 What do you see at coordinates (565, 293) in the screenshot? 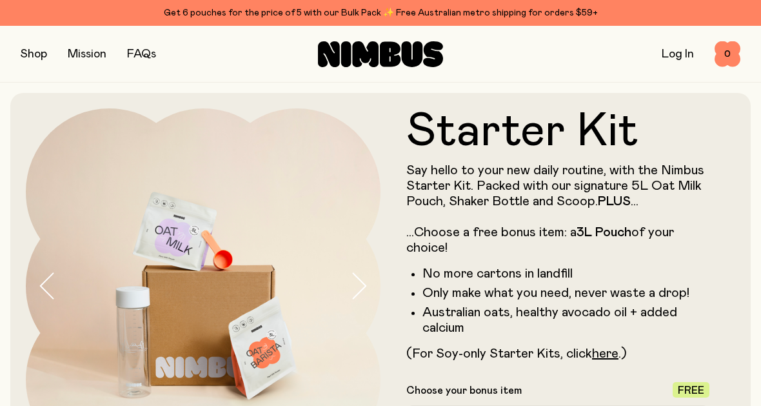
I see `li: Only make what you need, never waste a drop!` at bounding box center [565, 293].